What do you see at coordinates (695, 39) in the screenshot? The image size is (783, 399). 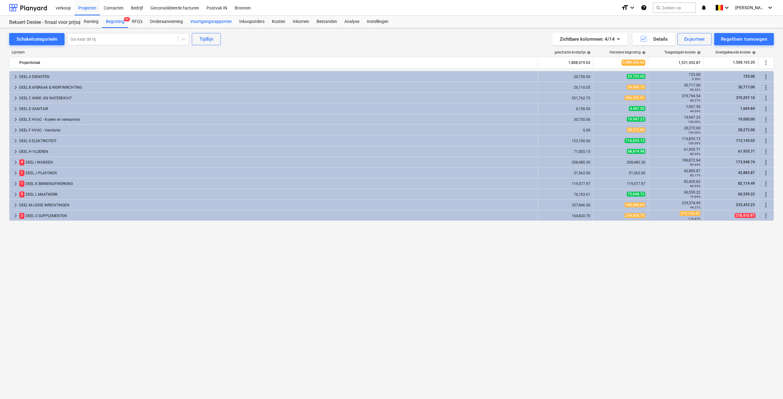 I see `div: Exporteer` at bounding box center [695, 39].